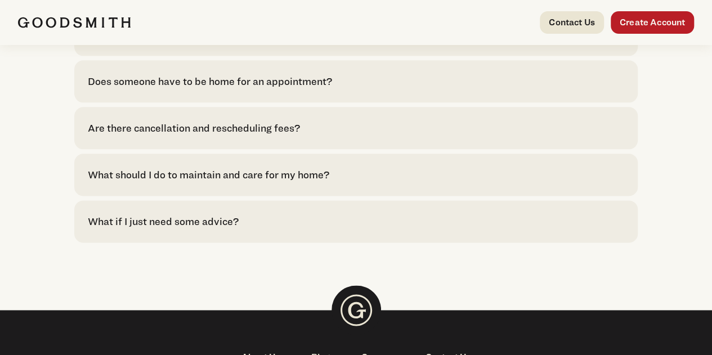  Describe the element at coordinates (74, 23) in the screenshot. I see `img: Goodsmith` at that location.